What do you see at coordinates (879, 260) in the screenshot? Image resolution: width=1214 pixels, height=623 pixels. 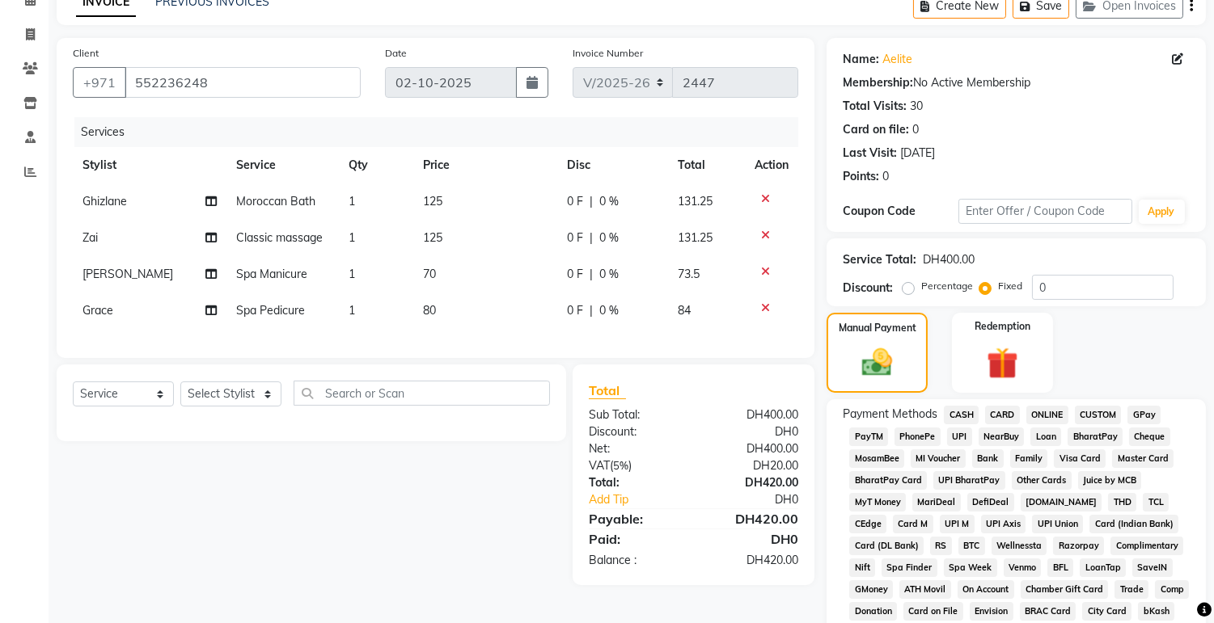 I see `div: Service Total:` at bounding box center [879, 260].